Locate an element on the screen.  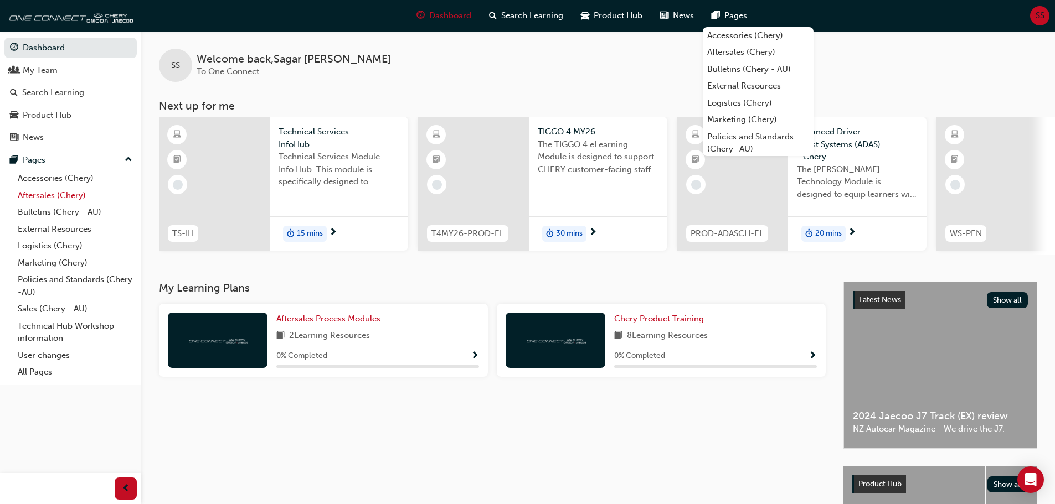
a: pages-iconPages is located at coordinates (729, 16).